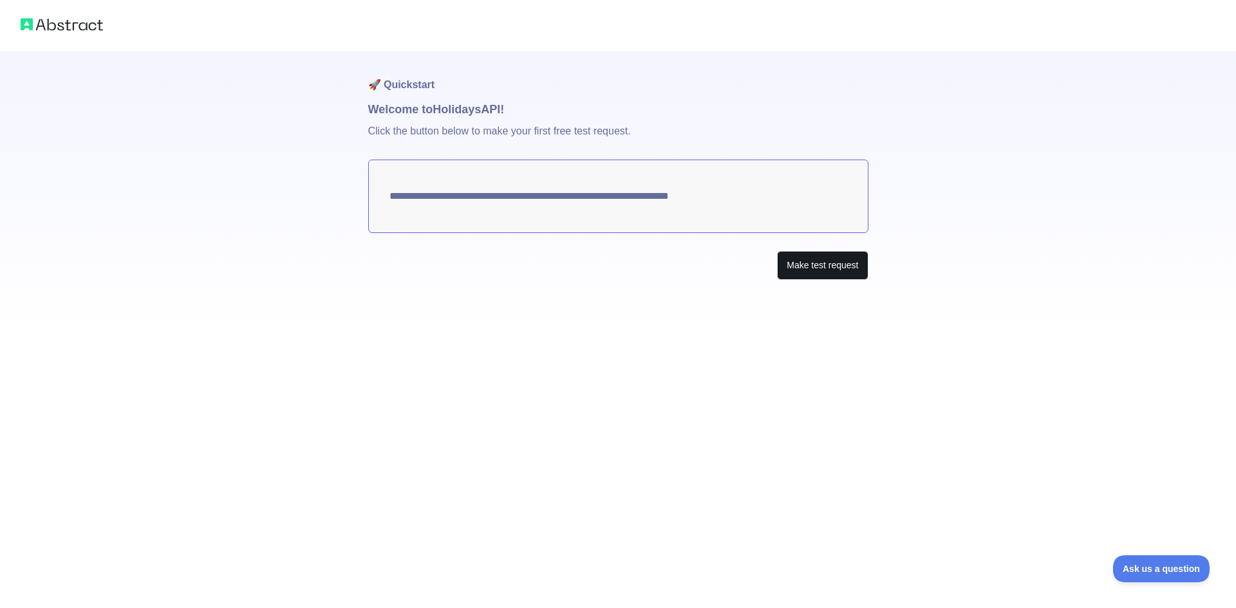 The height and width of the screenshot is (608, 1236). What do you see at coordinates (62, 24) in the screenshot?
I see `img: Abstract logo` at bounding box center [62, 24].